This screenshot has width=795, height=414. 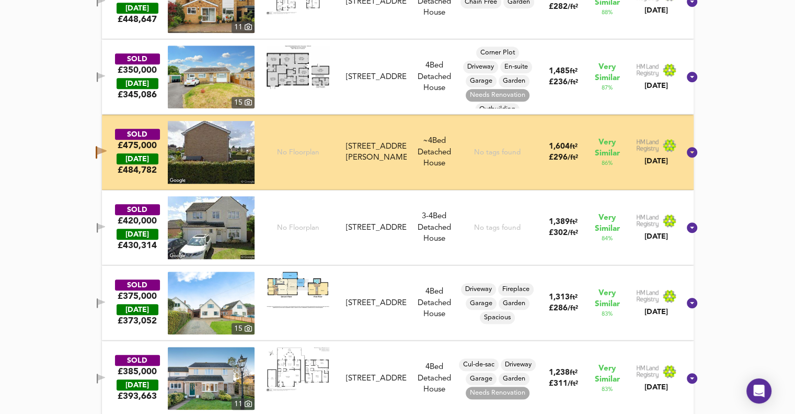 I want to click on div: We've estimated the total number of bedrooms from EPC data (8 heated rooms), so click(x=434, y=141).